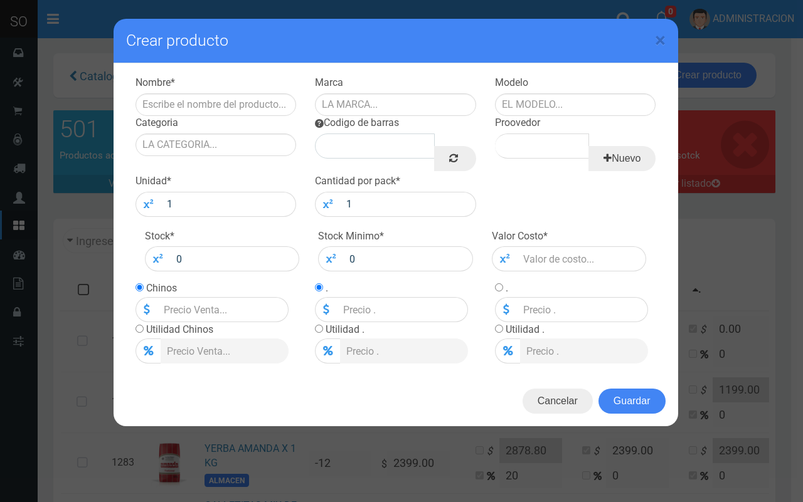  What do you see at coordinates (517, 123) in the screenshot?
I see `label: Proovedor` at bounding box center [517, 123].